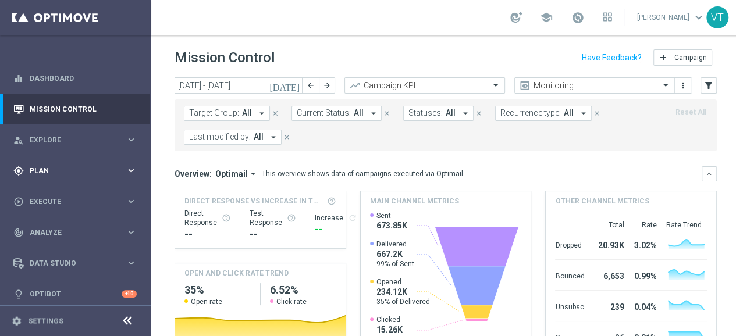  What do you see at coordinates (425, 86) in the screenshot?
I see `ng-select: Campaign KPI` at bounding box center [425, 86].